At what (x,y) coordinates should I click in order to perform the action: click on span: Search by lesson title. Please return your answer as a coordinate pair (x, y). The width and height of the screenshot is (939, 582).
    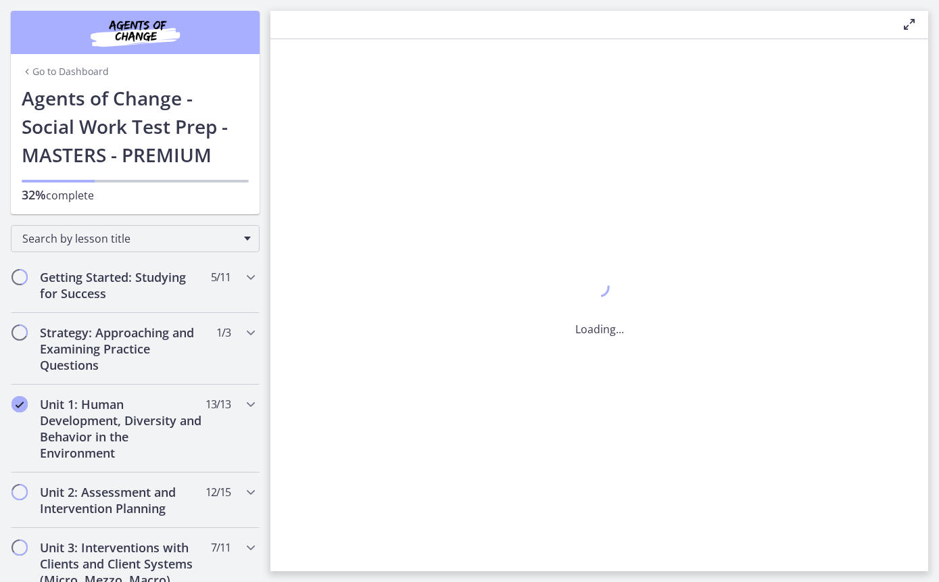
    Looking at the image, I should click on (130, 239).